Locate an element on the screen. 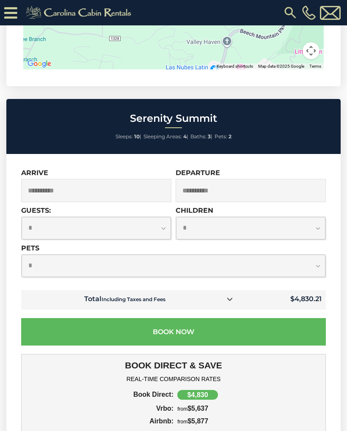 This screenshot has width=347, height=431. h2: Serenity Summit is located at coordinates (173, 118).